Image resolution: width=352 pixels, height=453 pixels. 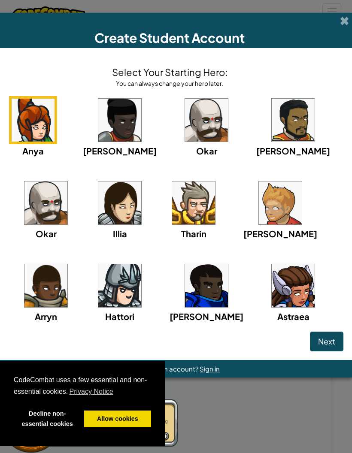 I want to click on a: deny cookies, so click(x=47, y=419).